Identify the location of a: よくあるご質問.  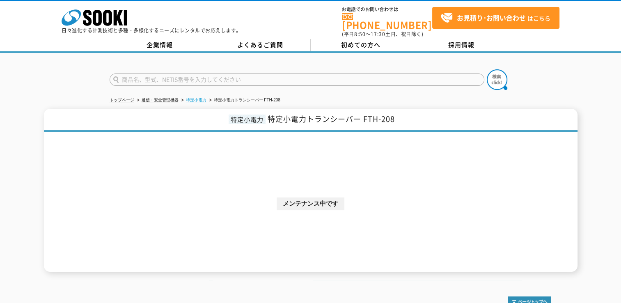
(260, 45).